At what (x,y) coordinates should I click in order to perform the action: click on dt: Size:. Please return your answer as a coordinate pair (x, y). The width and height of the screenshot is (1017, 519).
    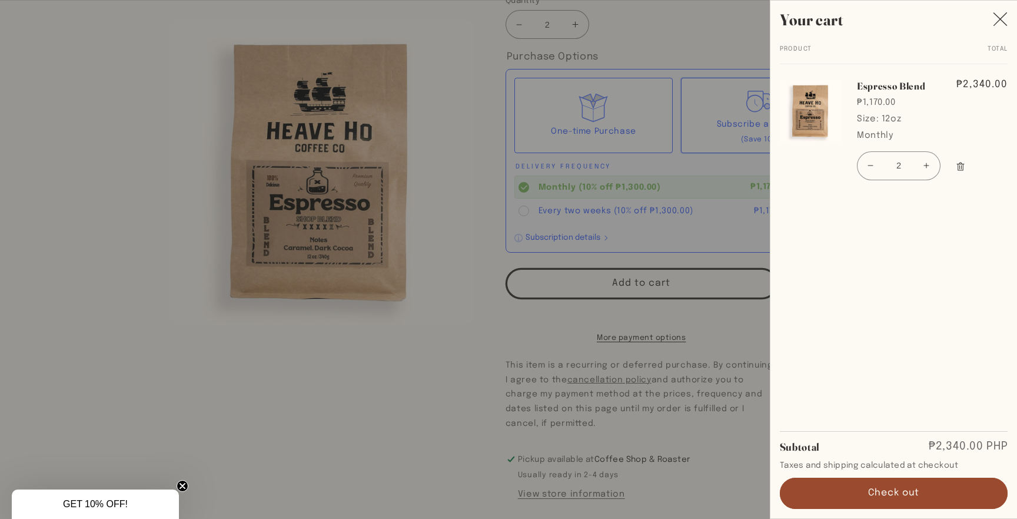
    Looking at the image, I should click on (868, 118).